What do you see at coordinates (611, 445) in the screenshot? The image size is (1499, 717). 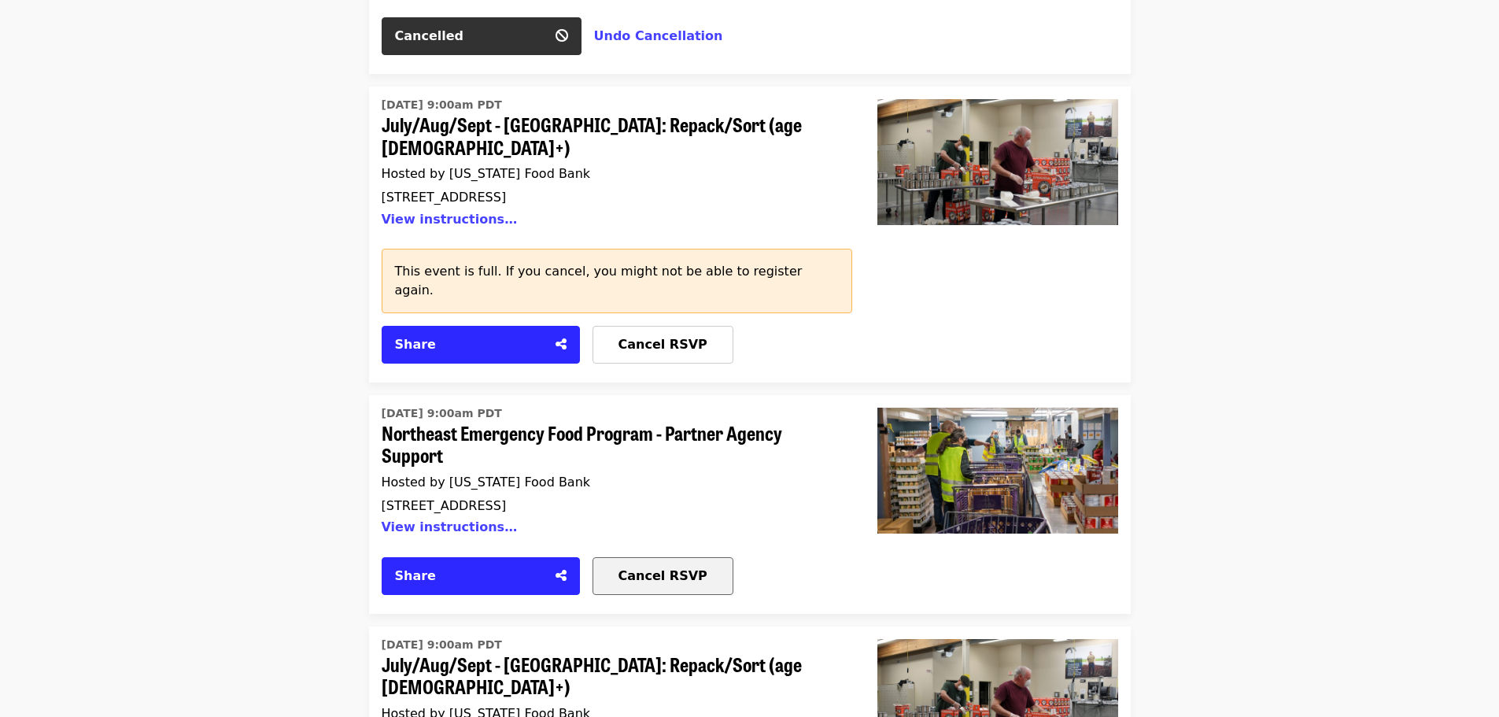 I see `span: Northeast Emergency Food Program - Partner Agency Support` at bounding box center [611, 445].